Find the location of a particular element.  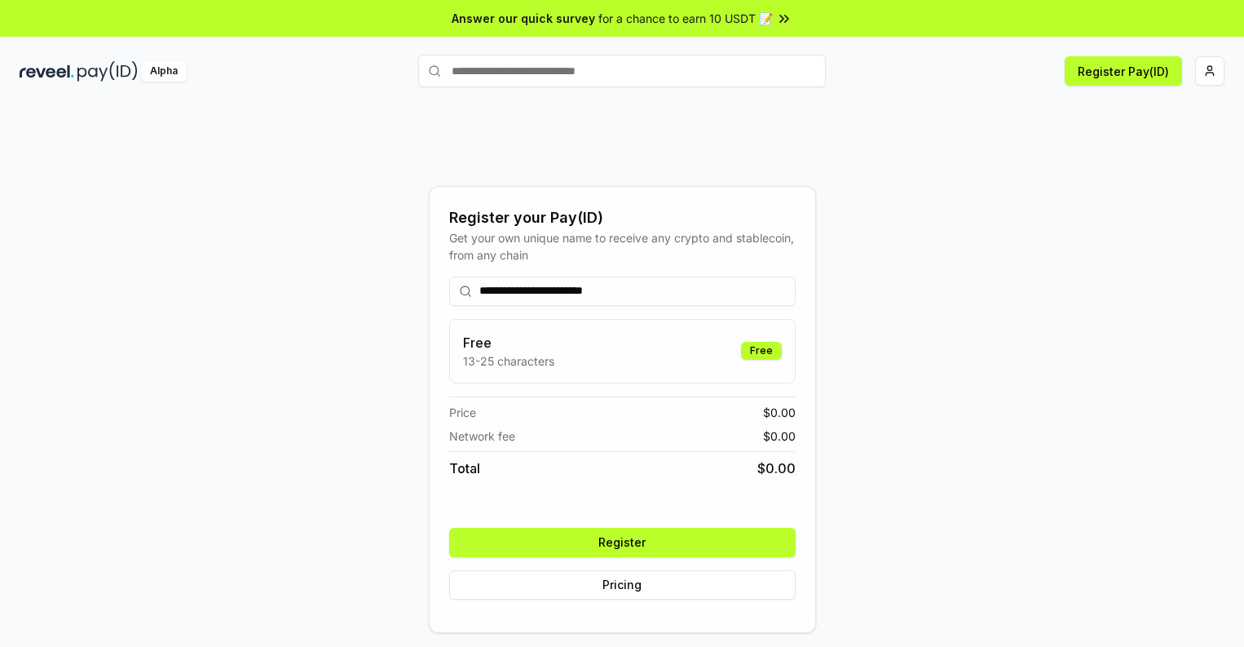

span: for a chance to earn 10 USDT 📝 is located at coordinates (686, 18).